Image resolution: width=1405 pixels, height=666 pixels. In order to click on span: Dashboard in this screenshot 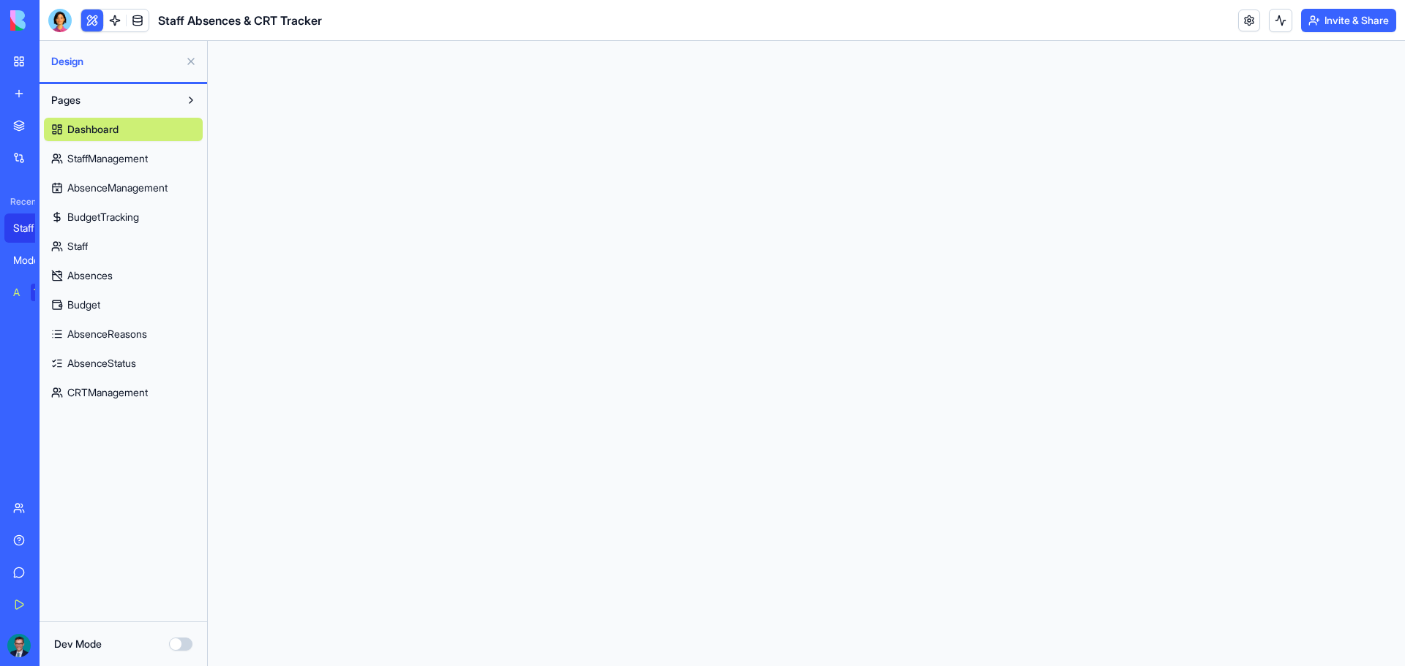, I will do `click(93, 129)`.